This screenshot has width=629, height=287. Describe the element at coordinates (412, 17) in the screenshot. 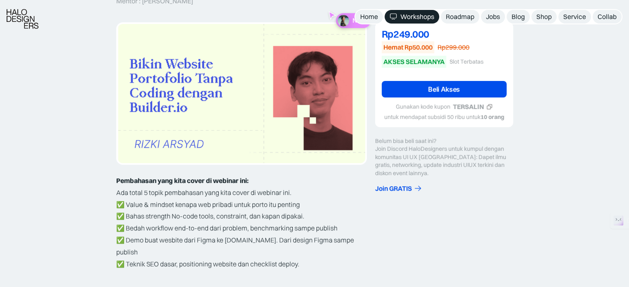

I see `a: Workshops` at that location.